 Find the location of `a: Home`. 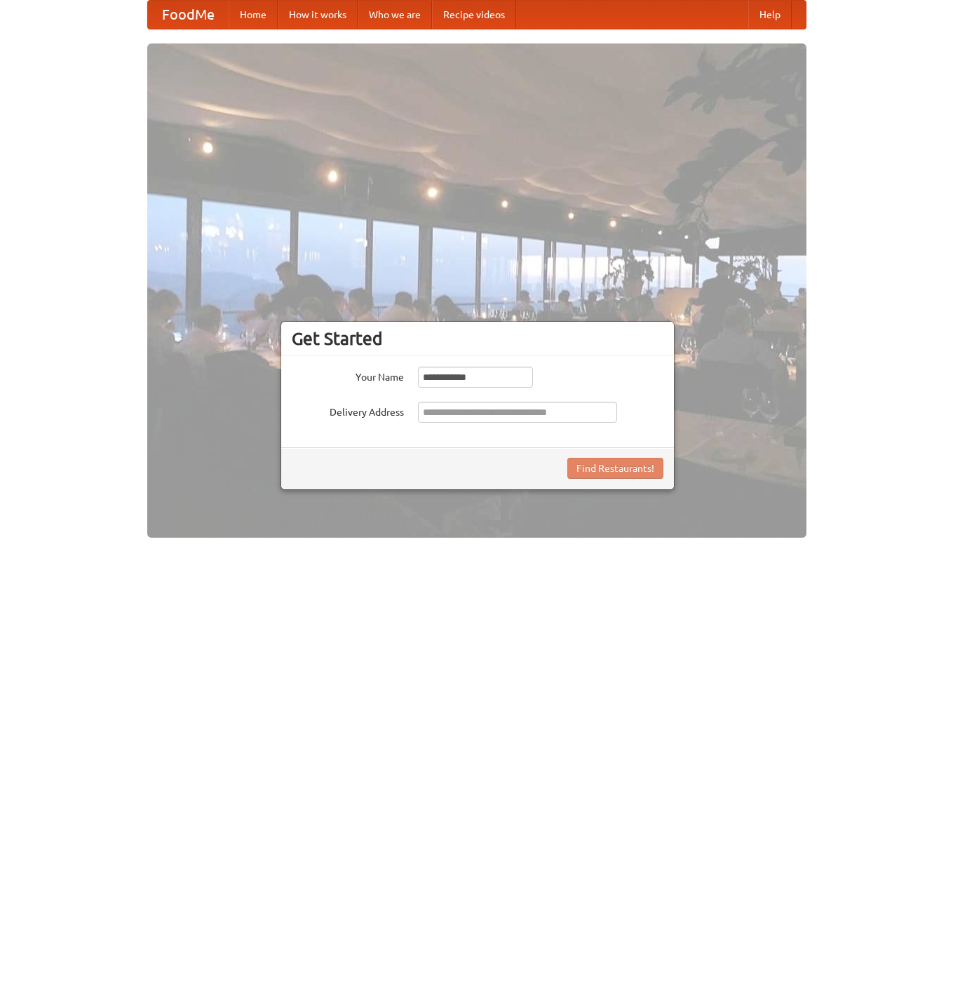

a: Home is located at coordinates (253, 15).